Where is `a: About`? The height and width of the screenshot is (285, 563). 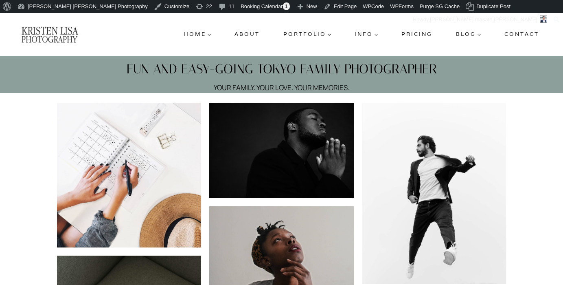 a: About is located at coordinates (247, 34).